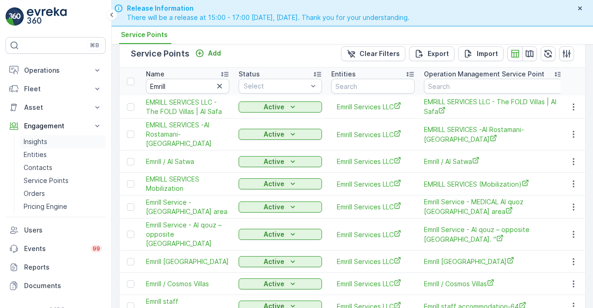  What do you see at coordinates (63, 168) in the screenshot?
I see `a: Contacts` at bounding box center [63, 168].